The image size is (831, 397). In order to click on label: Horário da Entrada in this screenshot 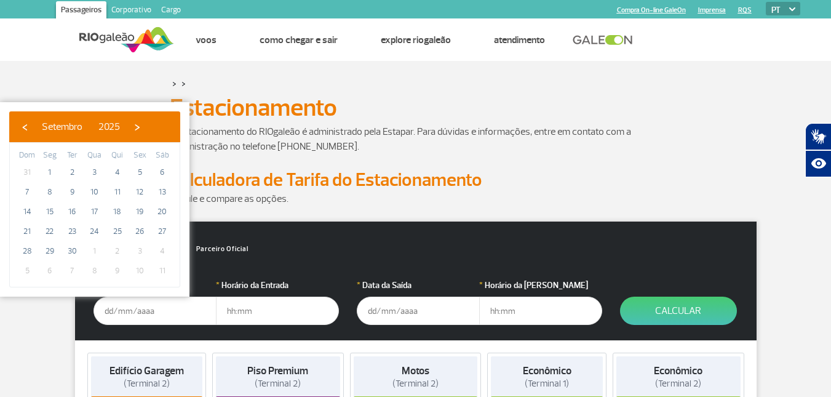, I will do `click(277, 285)`.